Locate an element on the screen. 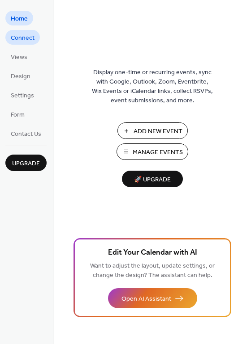 The width and height of the screenshot is (251, 344). button: 🚀 Upgrade is located at coordinates (152, 179).